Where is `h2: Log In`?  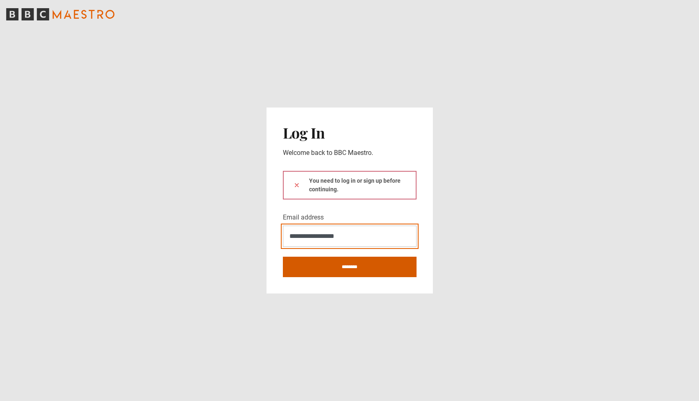
h2: Log In is located at coordinates (350, 132).